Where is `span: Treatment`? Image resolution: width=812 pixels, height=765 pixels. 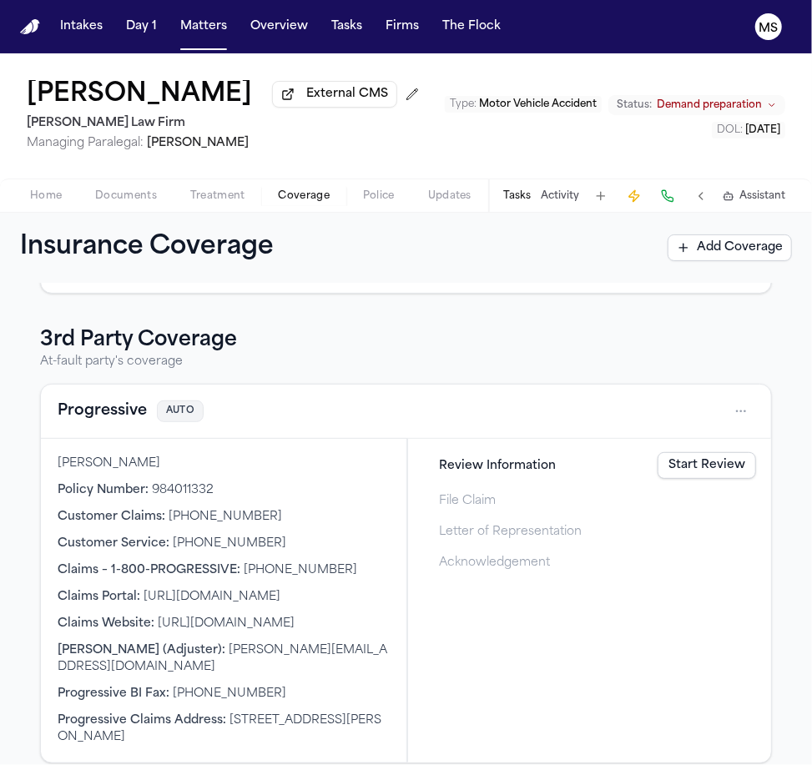
span: Treatment is located at coordinates (218, 196).